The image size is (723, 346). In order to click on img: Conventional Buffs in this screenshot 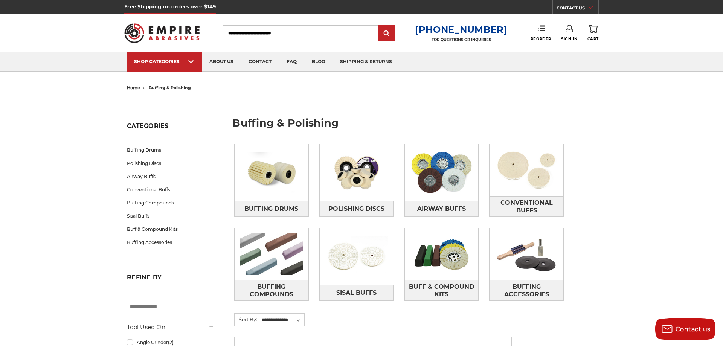, I will do `click(526, 170)`.